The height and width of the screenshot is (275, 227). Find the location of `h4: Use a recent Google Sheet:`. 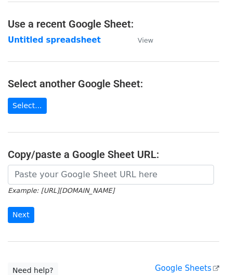

h4: Use a recent Google Sheet: is located at coordinates (113, 24).